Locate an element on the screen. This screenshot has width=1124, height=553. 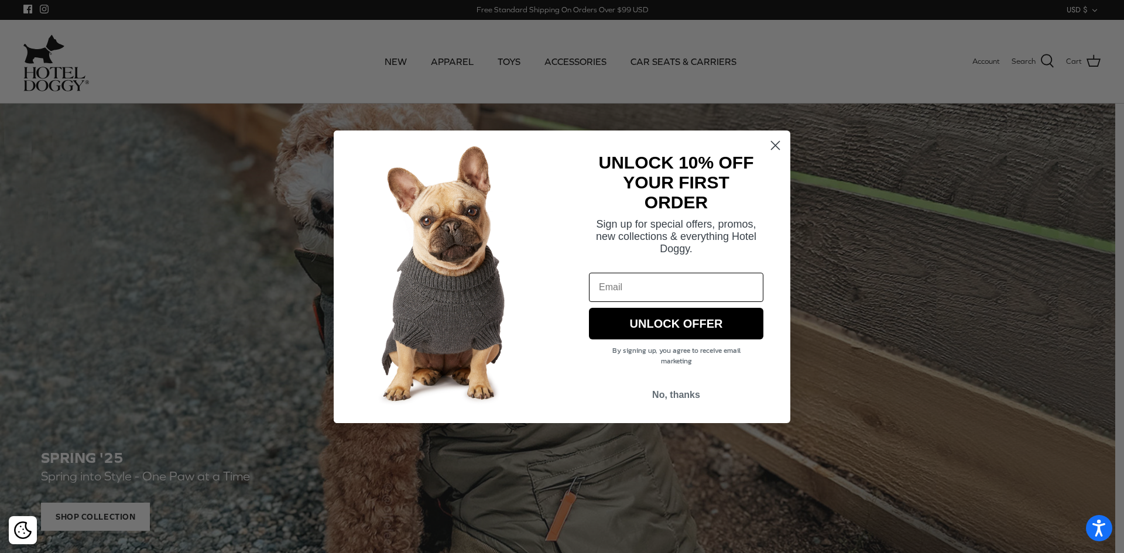
button: Close dialog is located at coordinates (775, 145).